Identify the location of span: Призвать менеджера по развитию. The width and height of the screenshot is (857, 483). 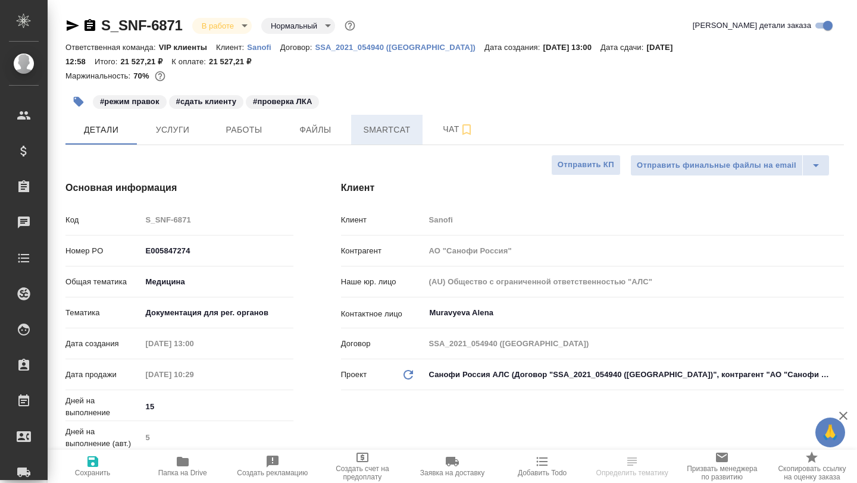
(722, 473).